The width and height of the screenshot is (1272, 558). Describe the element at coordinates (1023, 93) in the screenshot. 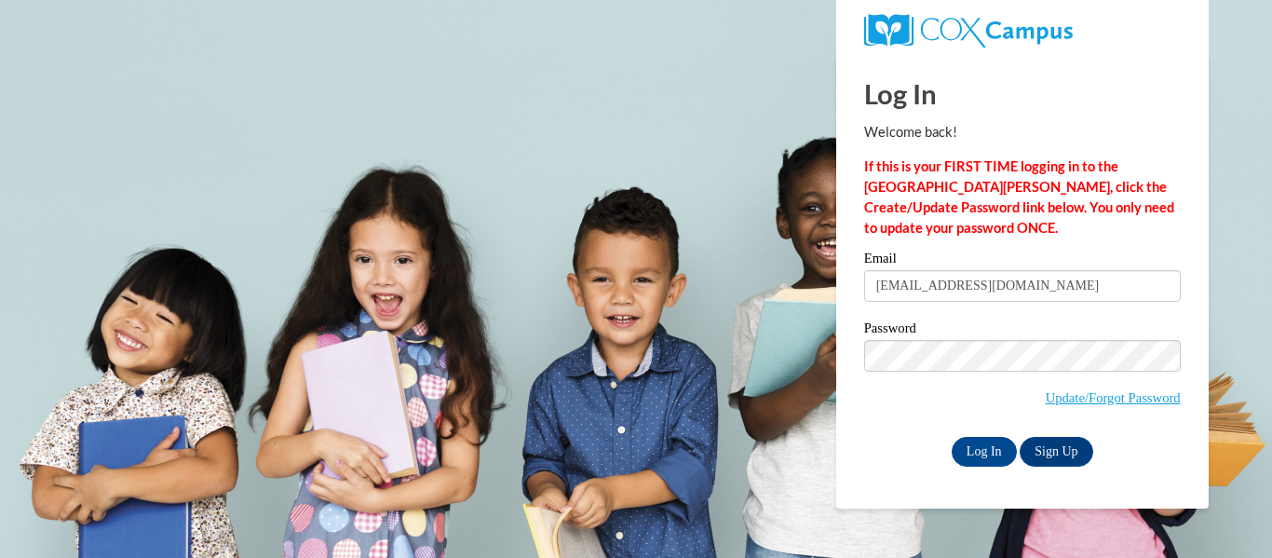

I see `h1: Log In` at that location.